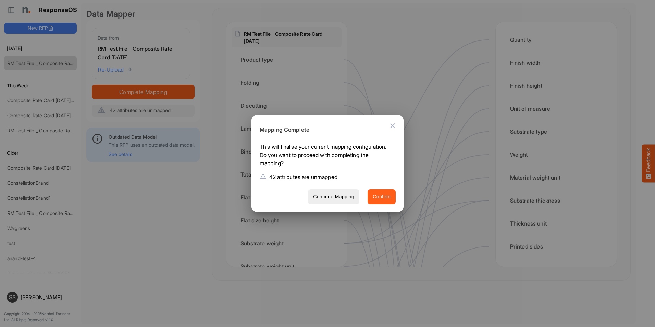 The width and height of the screenshot is (655, 327). Describe the element at coordinates (325, 130) in the screenshot. I see `h6: Mapping Complete` at that location.